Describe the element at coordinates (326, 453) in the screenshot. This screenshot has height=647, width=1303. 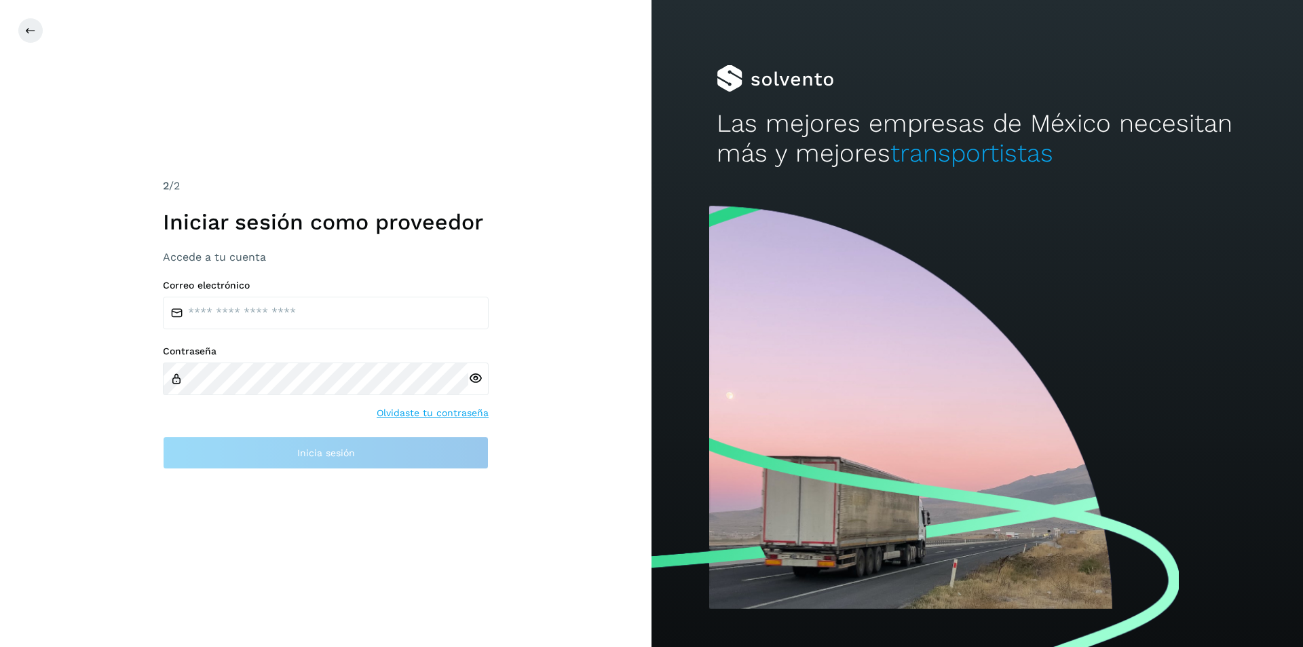
I see `button: Inicia sesión` at that location.